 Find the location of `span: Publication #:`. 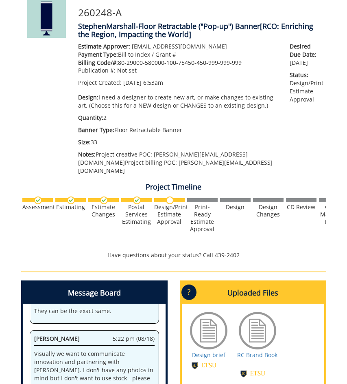

span: Publication #: is located at coordinates (97, 70).